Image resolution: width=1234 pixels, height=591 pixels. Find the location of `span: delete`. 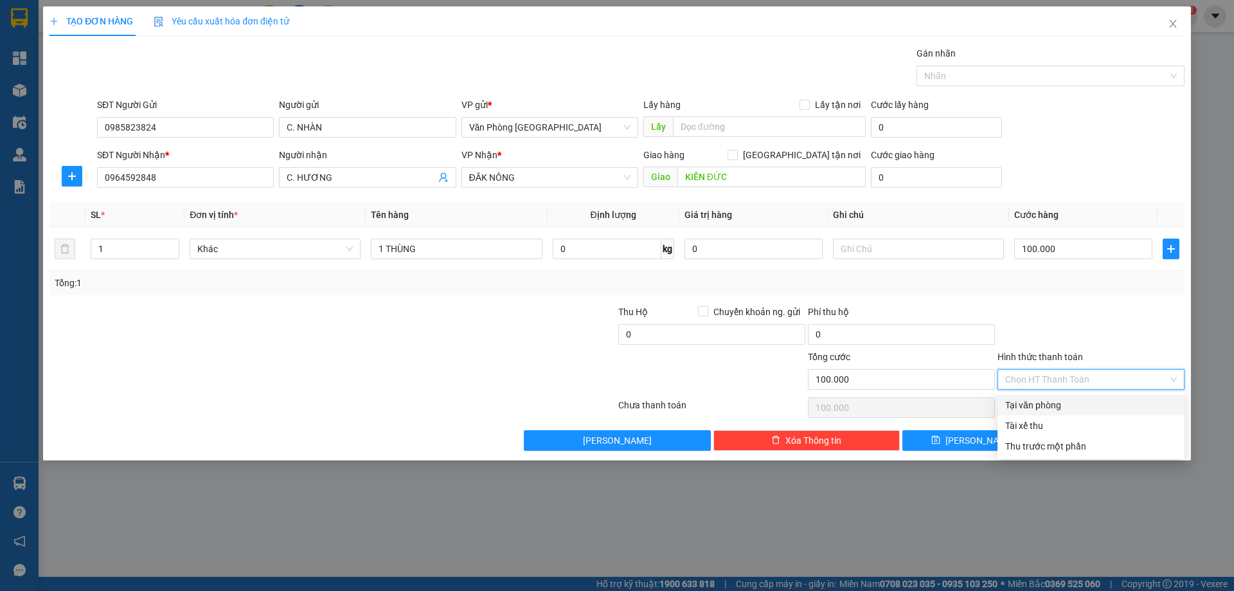

span: delete is located at coordinates (776, 440).